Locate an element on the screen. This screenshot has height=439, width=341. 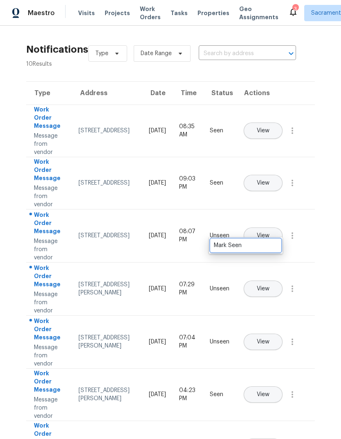
div: 08:07 PM is located at coordinates (188, 236).